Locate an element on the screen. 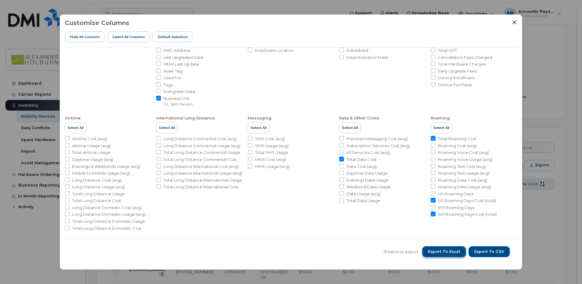  span: Select all Columns is located at coordinates (128, 37).